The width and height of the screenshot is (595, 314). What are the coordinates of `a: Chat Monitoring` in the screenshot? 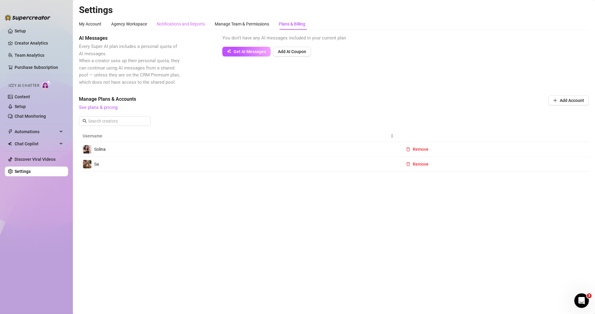 It's located at (30, 116).